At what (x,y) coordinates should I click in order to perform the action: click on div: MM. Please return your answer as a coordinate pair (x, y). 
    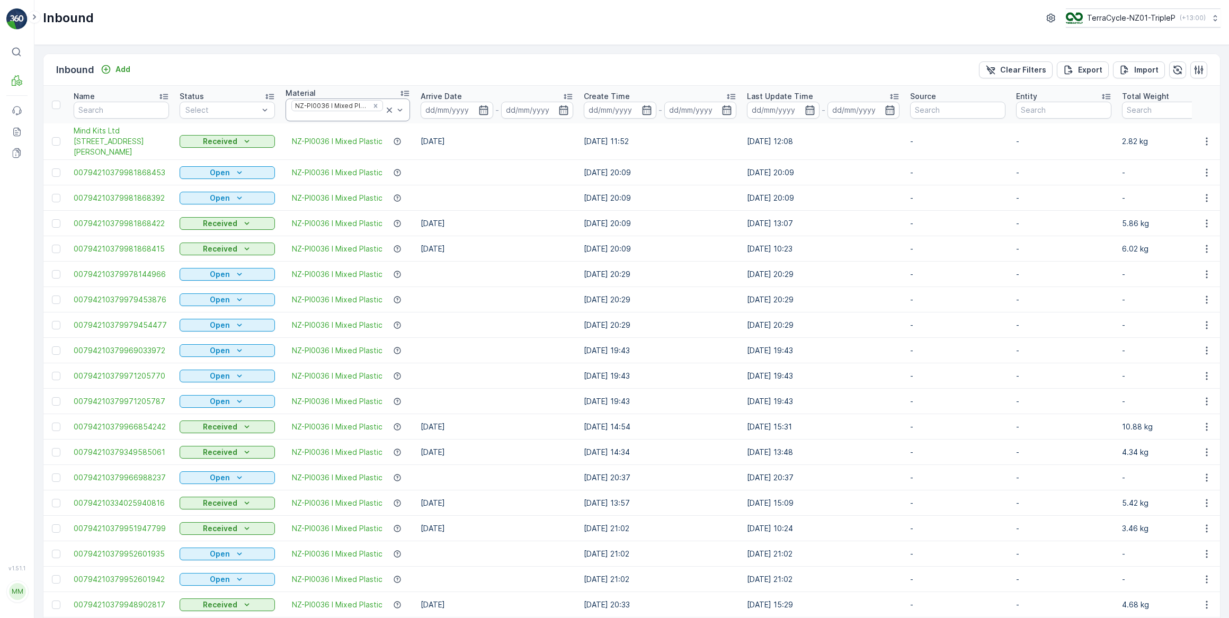
    Looking at the image, I should click on (17, 592).